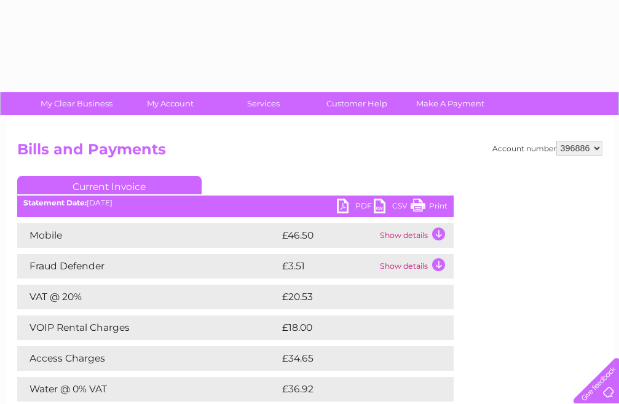 The image size is (619, 404). I want to click on a: Make A Payment, so click(450, 103).